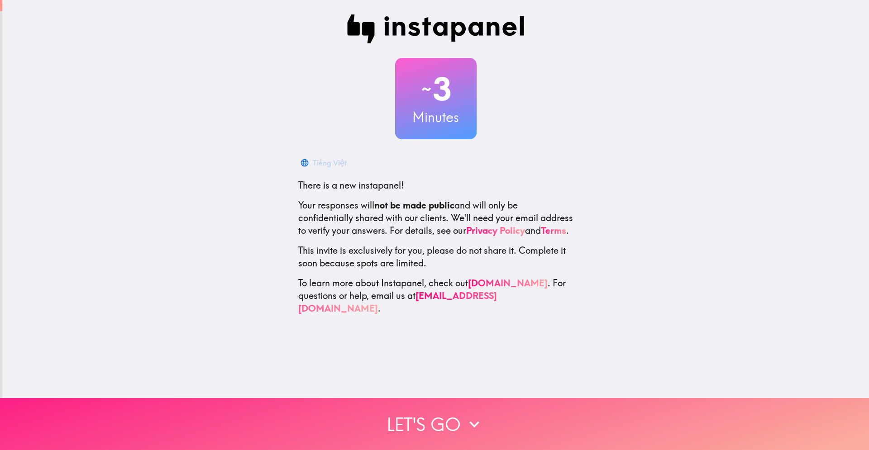 This screenshot has height=450, width=869. Describe the element at coordinates (495, 230) in the screenshot. I see `a: Privacy Policy` at that location.